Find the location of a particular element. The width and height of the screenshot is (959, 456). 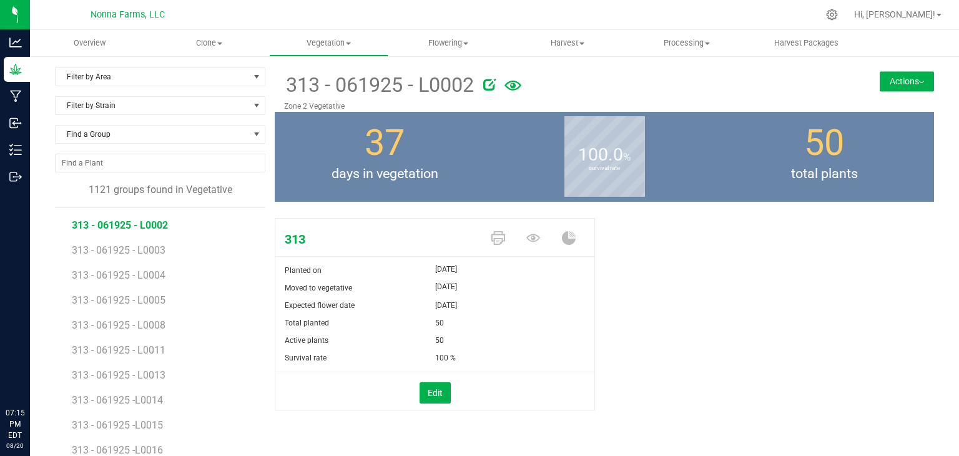

a: Harvest is located at coordinates (567, 43).